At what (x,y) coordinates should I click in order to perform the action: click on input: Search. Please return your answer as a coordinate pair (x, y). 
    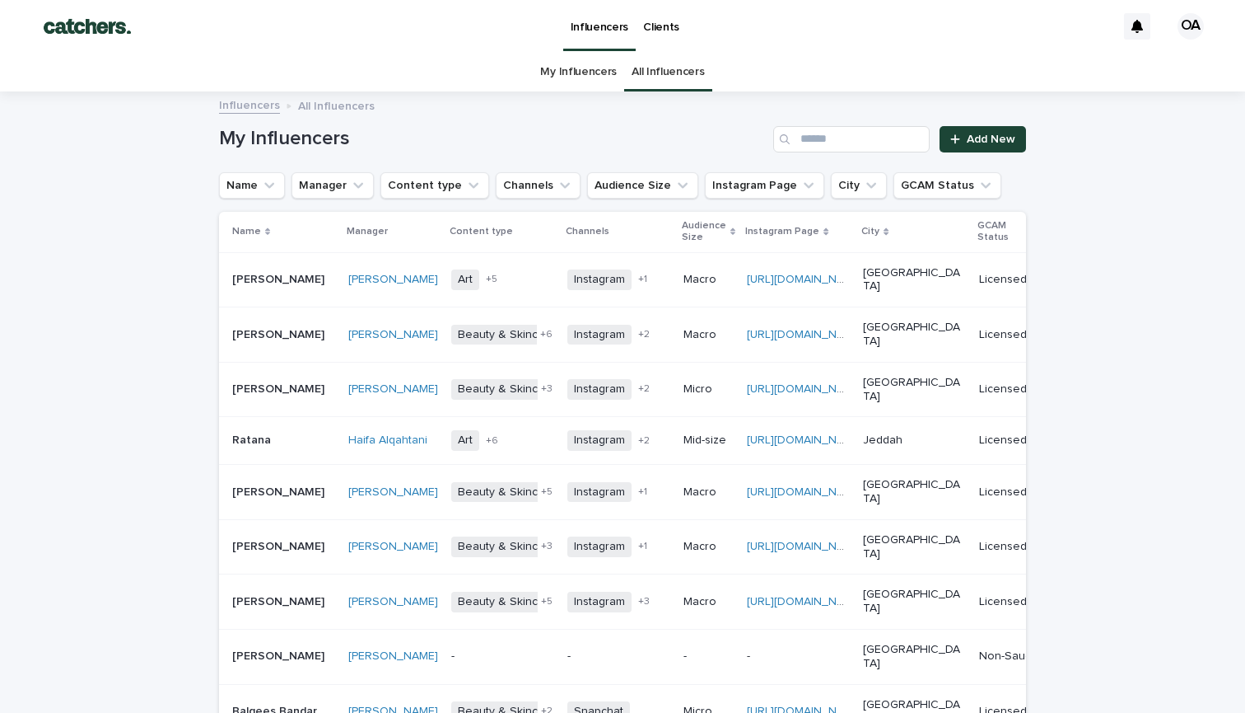
    Looking at the image, I should click on (852, 139).